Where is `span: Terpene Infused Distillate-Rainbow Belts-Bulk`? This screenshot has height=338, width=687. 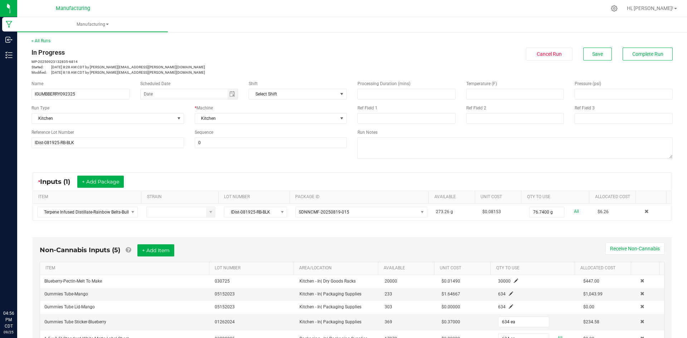 span: Terpene Infused Distillate-Rainbow Belts-Bulk is located at coordinates (83, 212).